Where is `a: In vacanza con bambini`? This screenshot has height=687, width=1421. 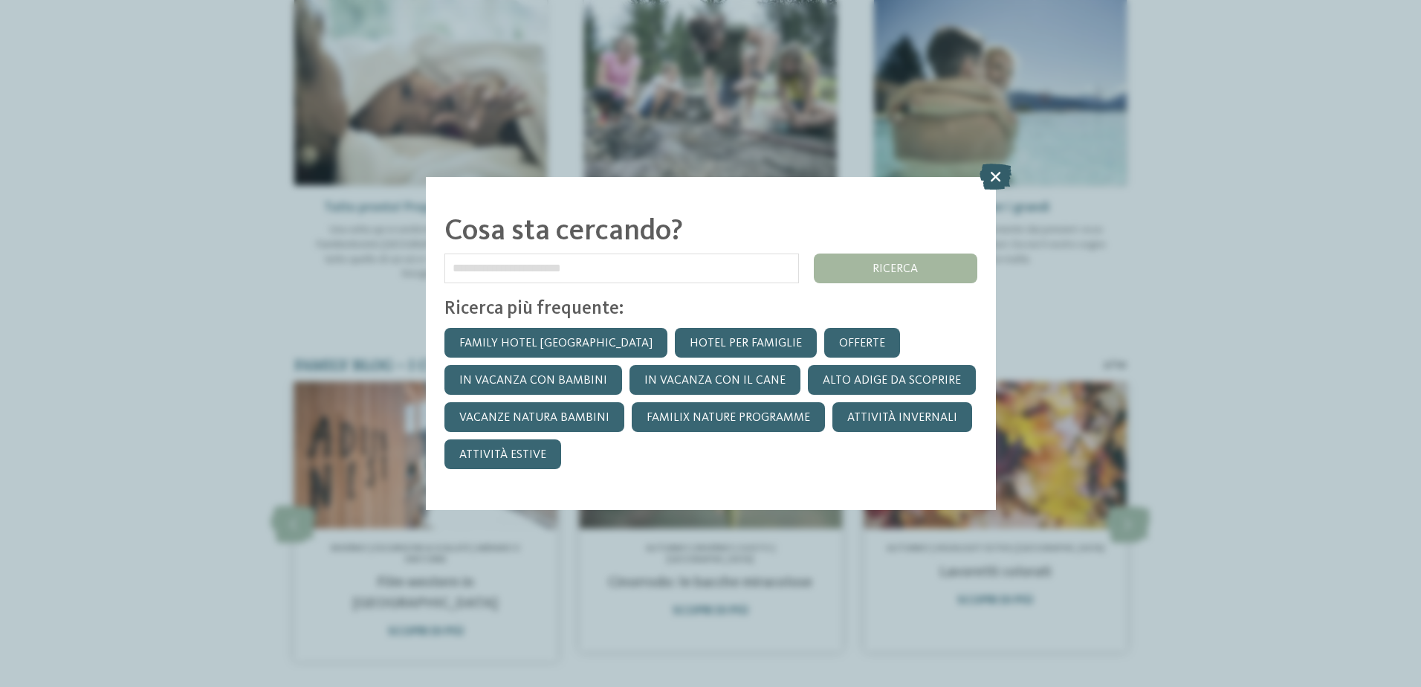
a: In vacanza con bambini is located at coordinates (533, 380).